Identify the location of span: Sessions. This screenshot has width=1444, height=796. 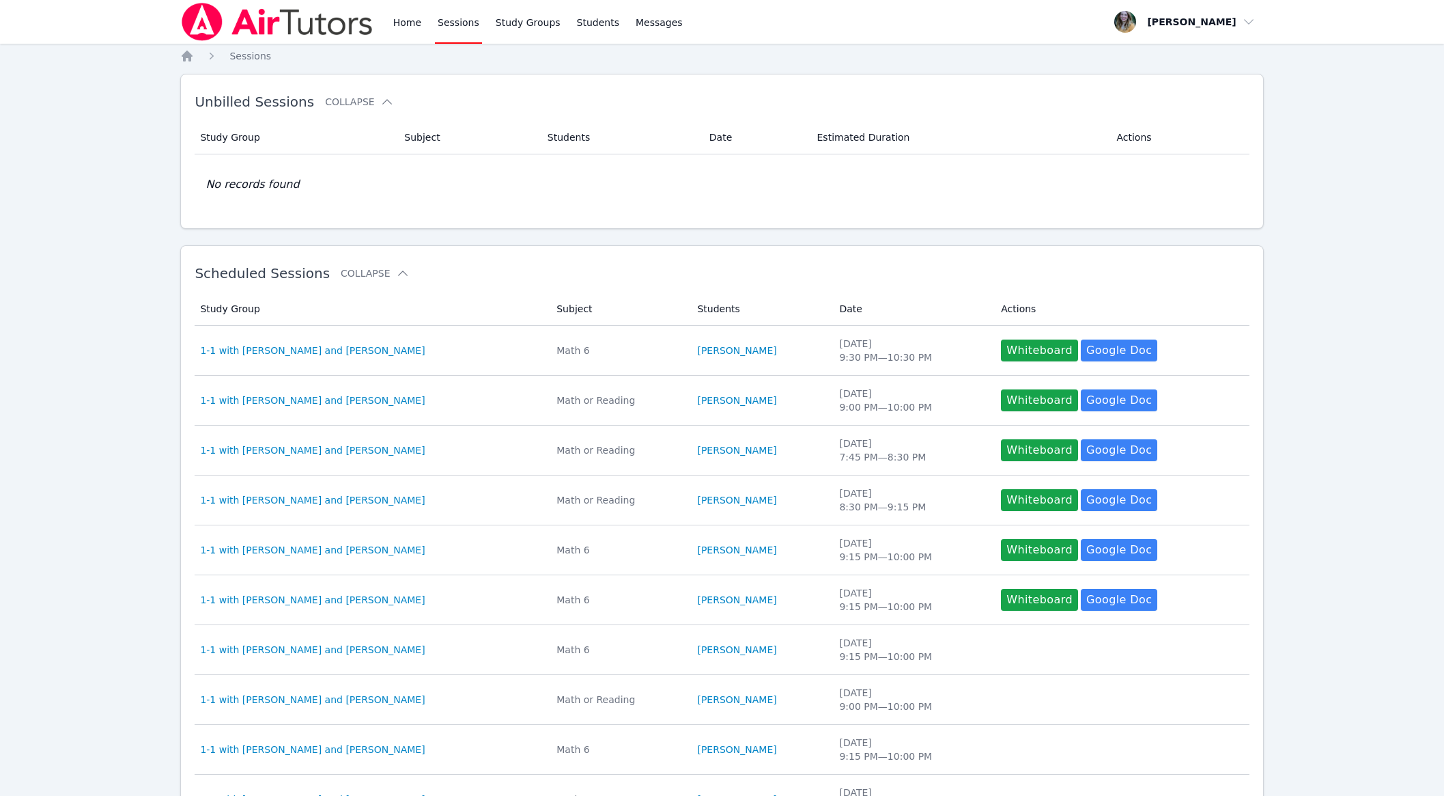
(250, 56).